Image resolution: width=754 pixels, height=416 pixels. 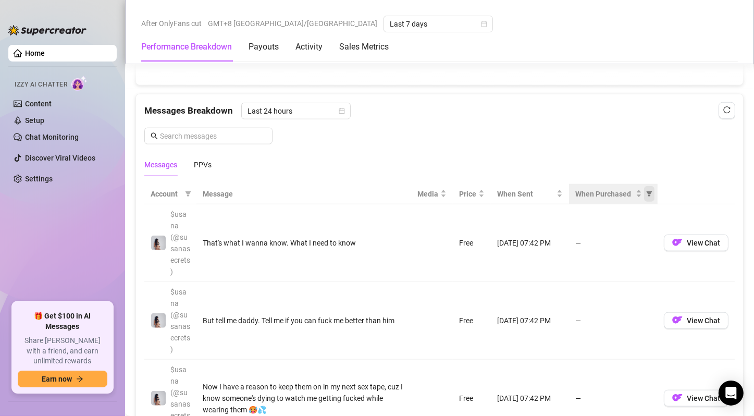 I want to click on span: 🎁 Get $100 in AI Messages, so click(x=63, y=321).